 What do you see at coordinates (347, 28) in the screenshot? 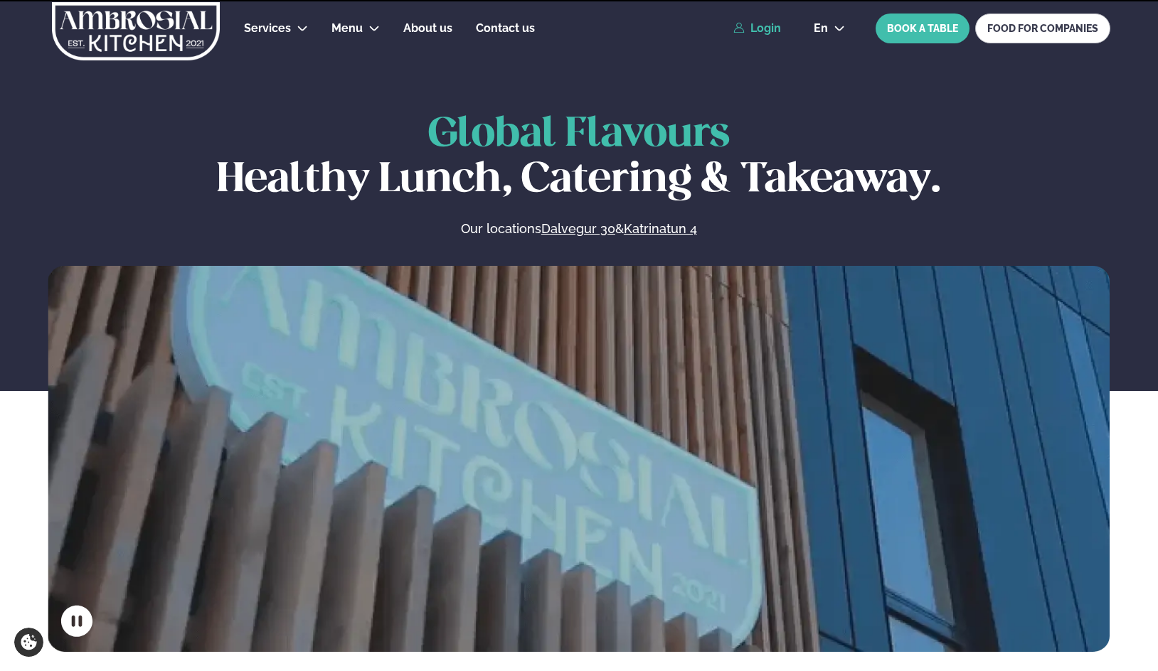
I see `span: Menu` at bounding box center [347, 28].